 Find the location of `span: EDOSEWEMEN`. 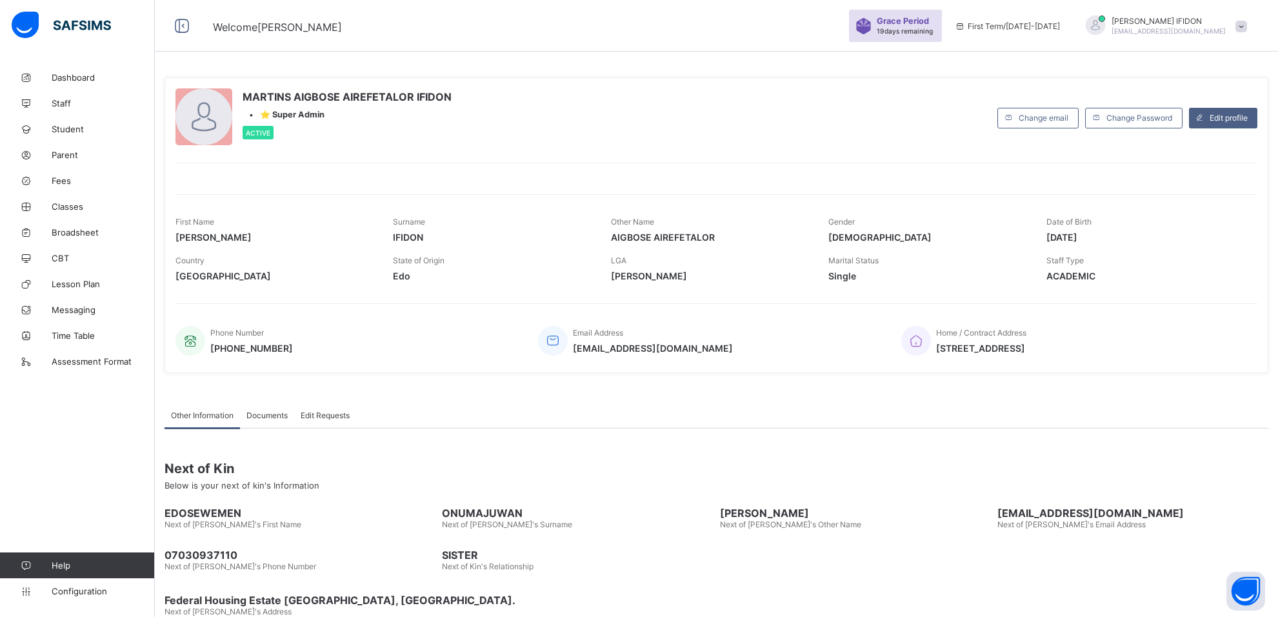

span: EDOSEWEMEN is located at coordinates (300, 513).